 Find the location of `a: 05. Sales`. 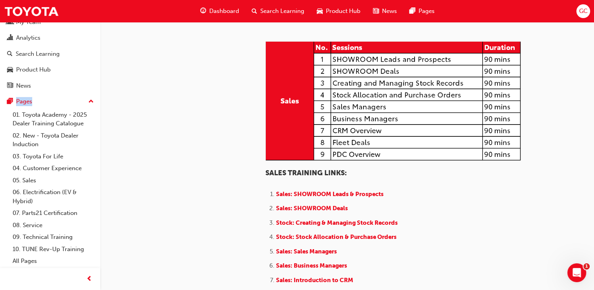

a: 05. Sales is located at coordinates (53, 180).